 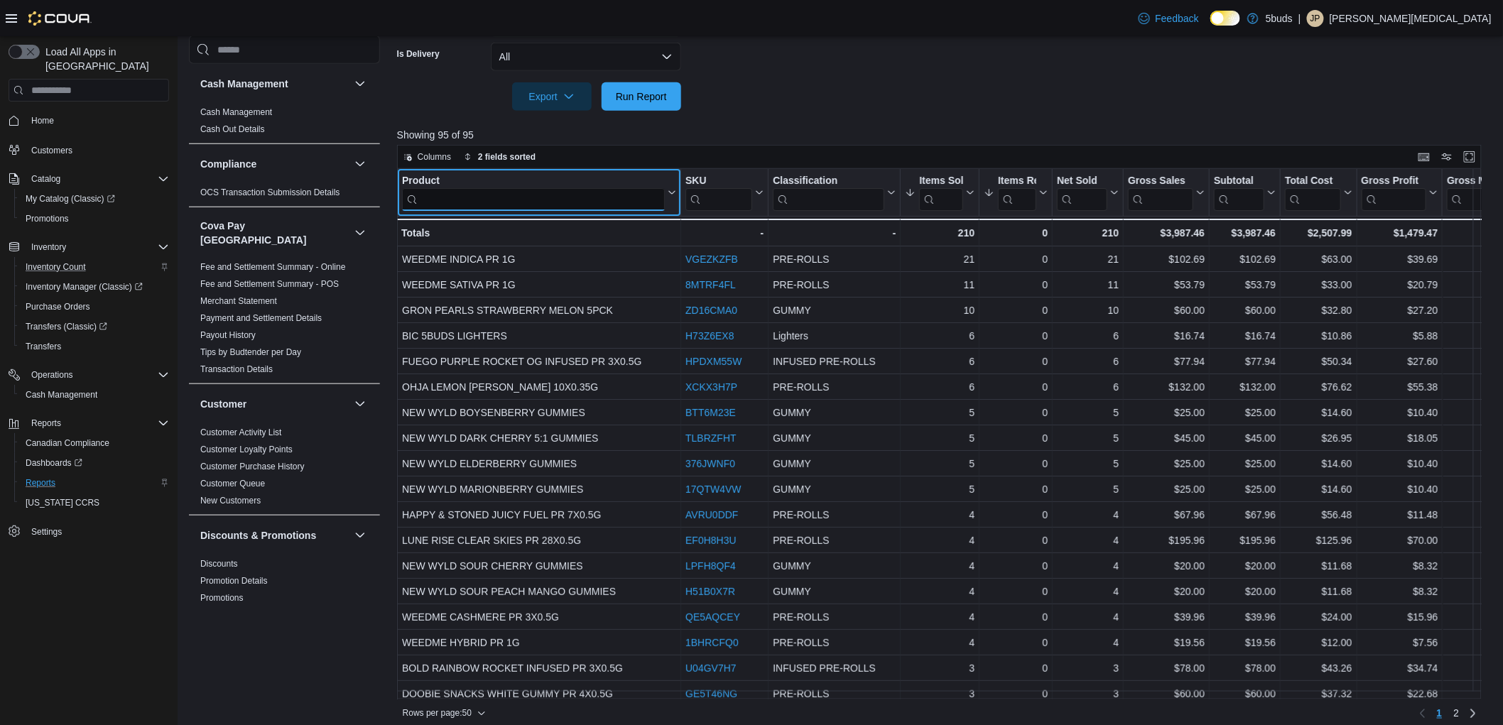 I want to click on div: INFUSED PRE-ROLLS, so click(x=834, y=362).